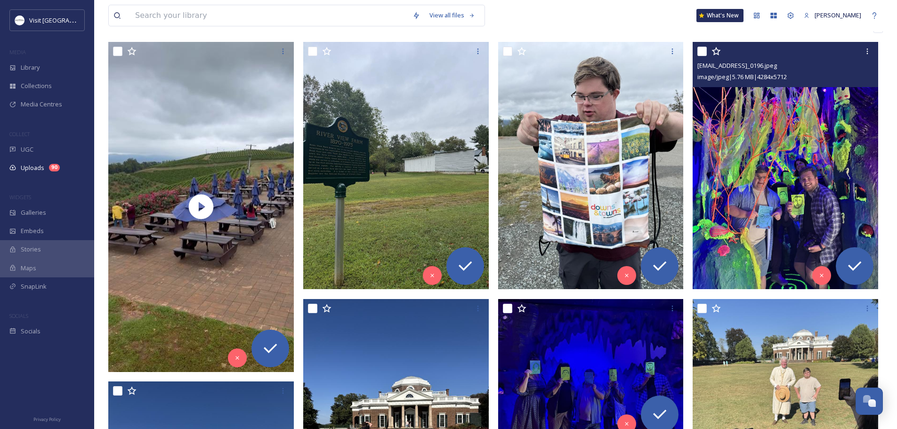  Describe the element at coordinates (17, 52) in the screenshot. I see `span: MEDIA` at that location.